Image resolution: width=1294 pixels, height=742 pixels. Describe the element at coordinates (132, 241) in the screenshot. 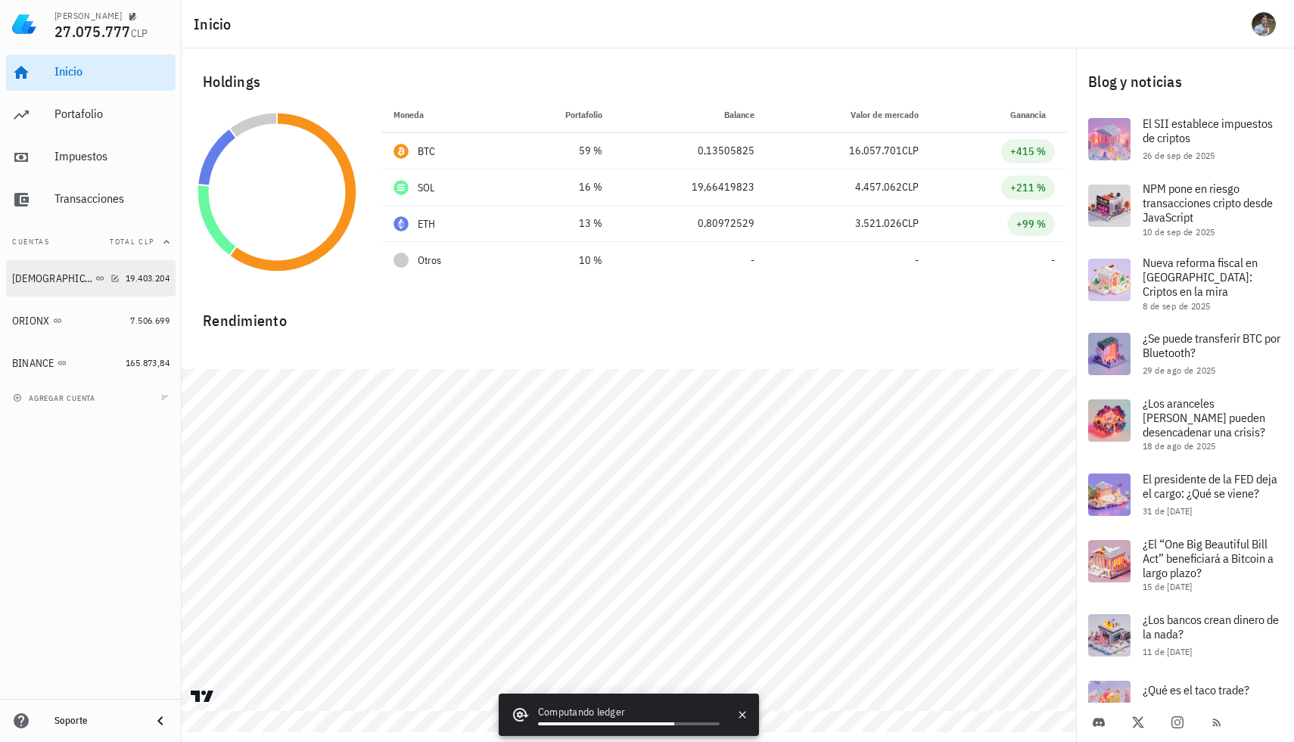

I see `span: Total CLP` at that location.